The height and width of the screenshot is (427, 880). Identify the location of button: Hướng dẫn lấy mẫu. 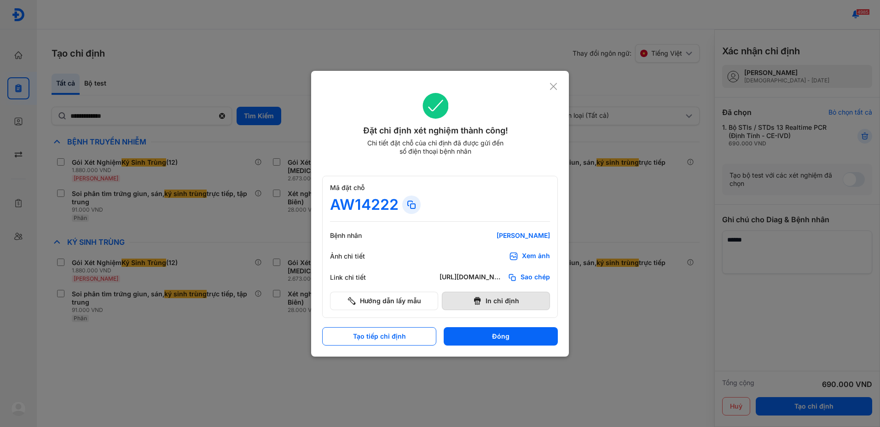
(384, 301).